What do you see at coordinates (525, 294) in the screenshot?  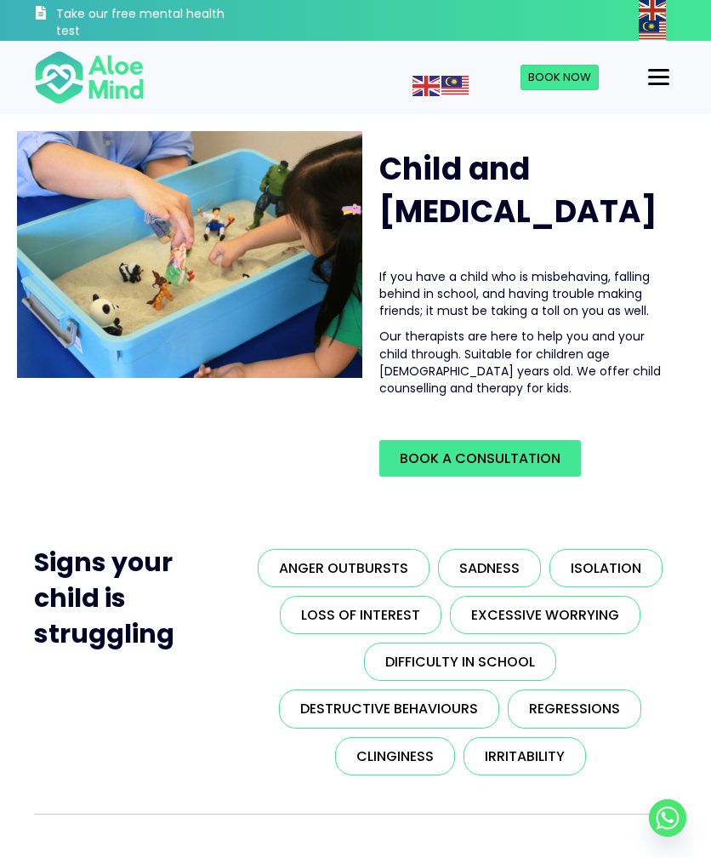 I see `p: If you have a child who is misbehaving, falling behind in school, and having trouble making frien...` at bounding box center [525, 294].